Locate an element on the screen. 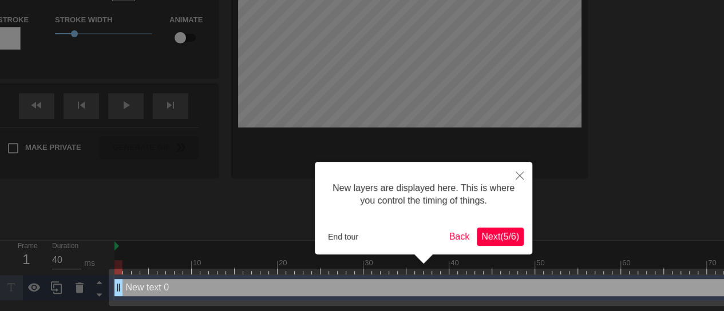 This screenshot has width=724, height=311. button: Back is located at coordinates (459, 237).